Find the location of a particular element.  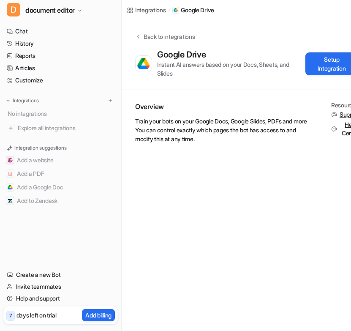

div: Google Drive is located at coordinates (183, 55).